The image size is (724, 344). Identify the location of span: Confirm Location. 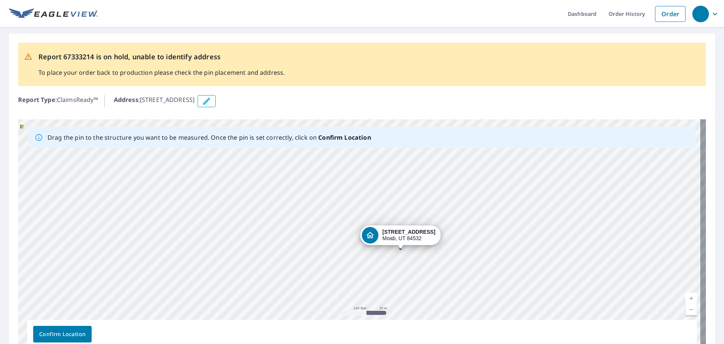
(62, 334).